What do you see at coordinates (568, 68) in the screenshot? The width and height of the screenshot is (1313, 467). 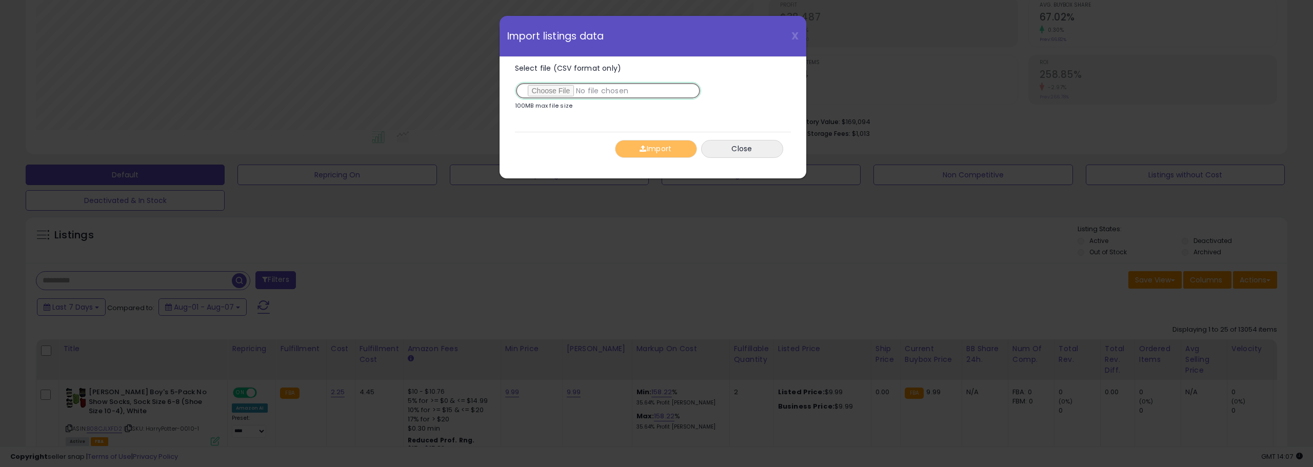 I see `span: Select file (CSV format only)` at bounding box center [568, 68].